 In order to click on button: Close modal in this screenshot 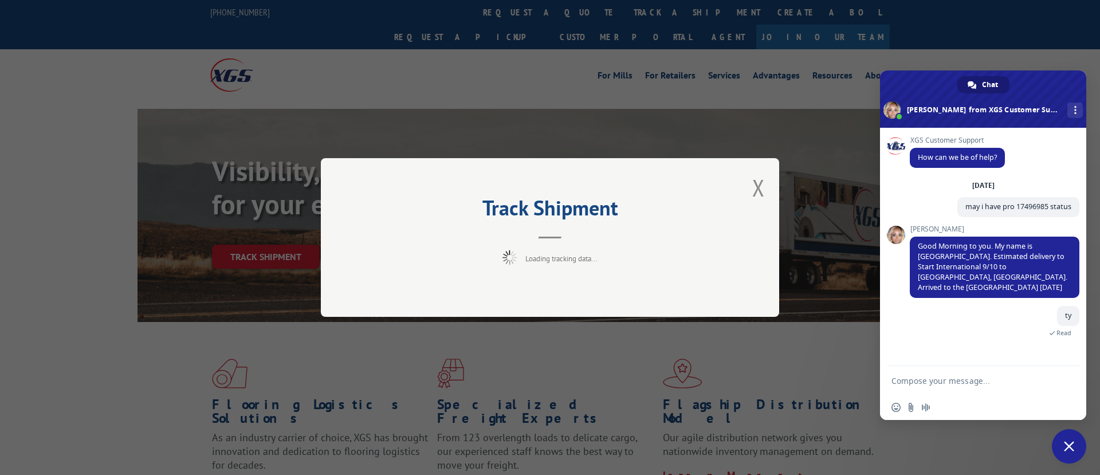, I will do `click(758, 187)`.